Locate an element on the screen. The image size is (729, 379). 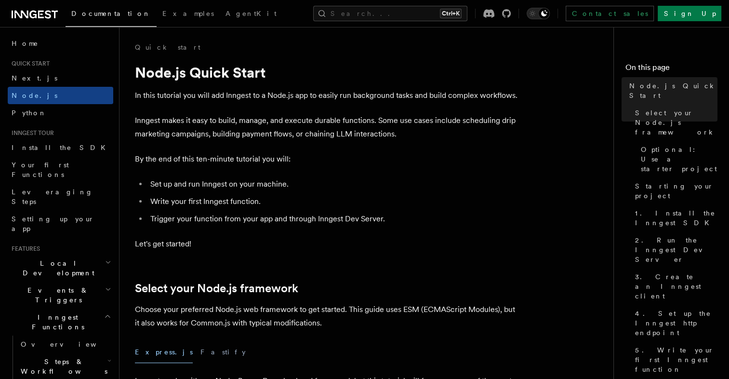
button: Inngest Functions is located at coordinates (60, 322).